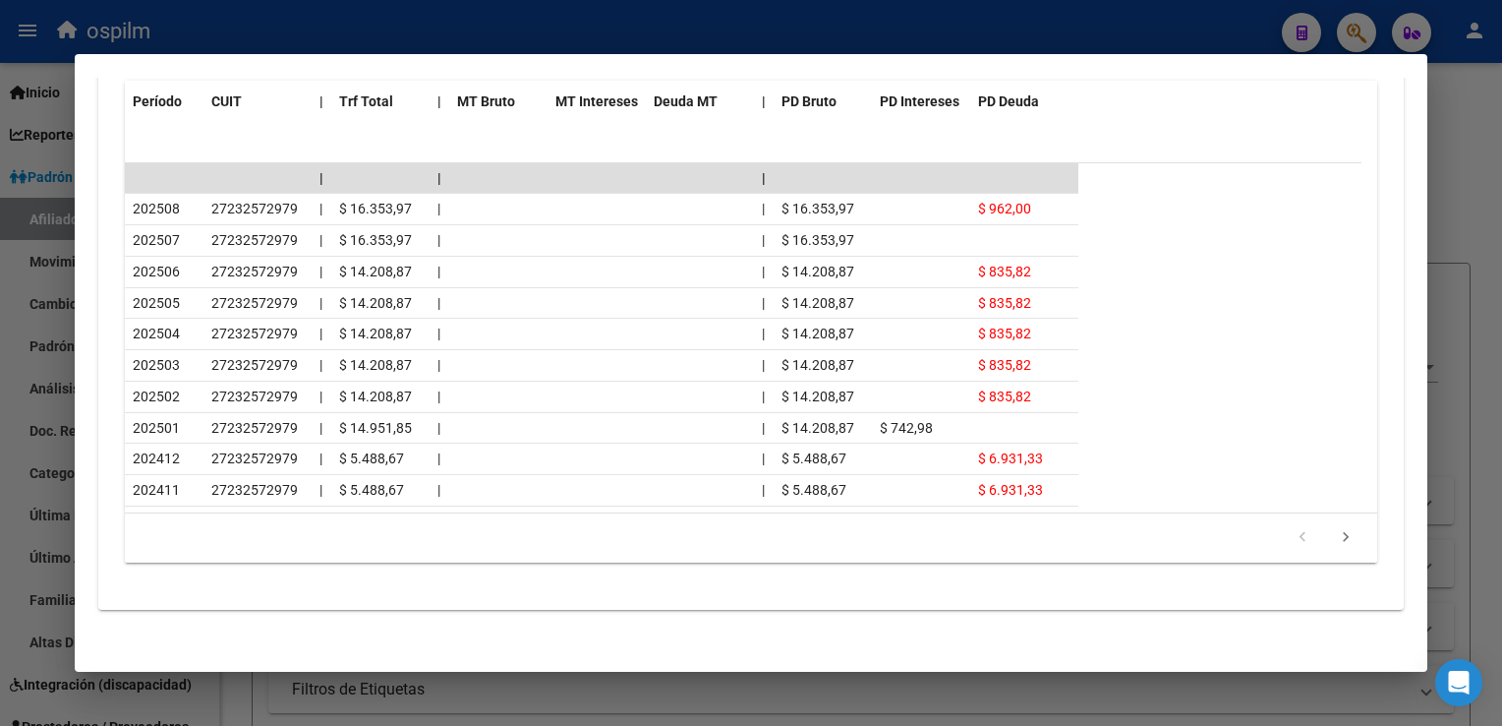 Image resolution: width=1502 pixels, height=726 pixels. What do you see at coordinates (919, 101) in the screenshot?
I see `span: PD Intereses` at bounding box center [919, 101].